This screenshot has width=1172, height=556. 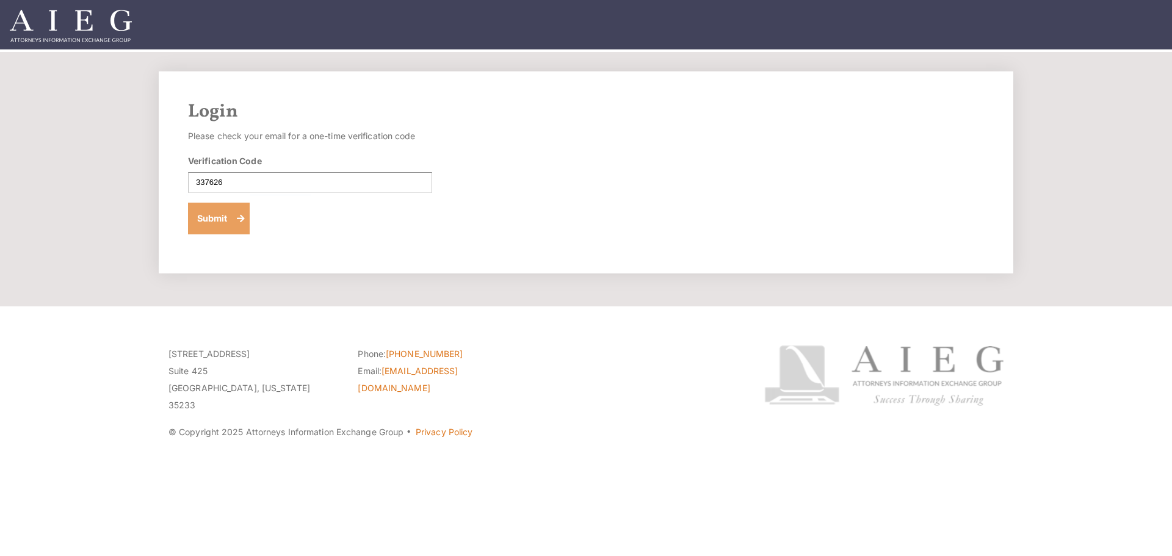 What do you see at coordinates (444, 432) in the screenshot?
I see `a: Privacy Policy` at bounding box center [444, 432].